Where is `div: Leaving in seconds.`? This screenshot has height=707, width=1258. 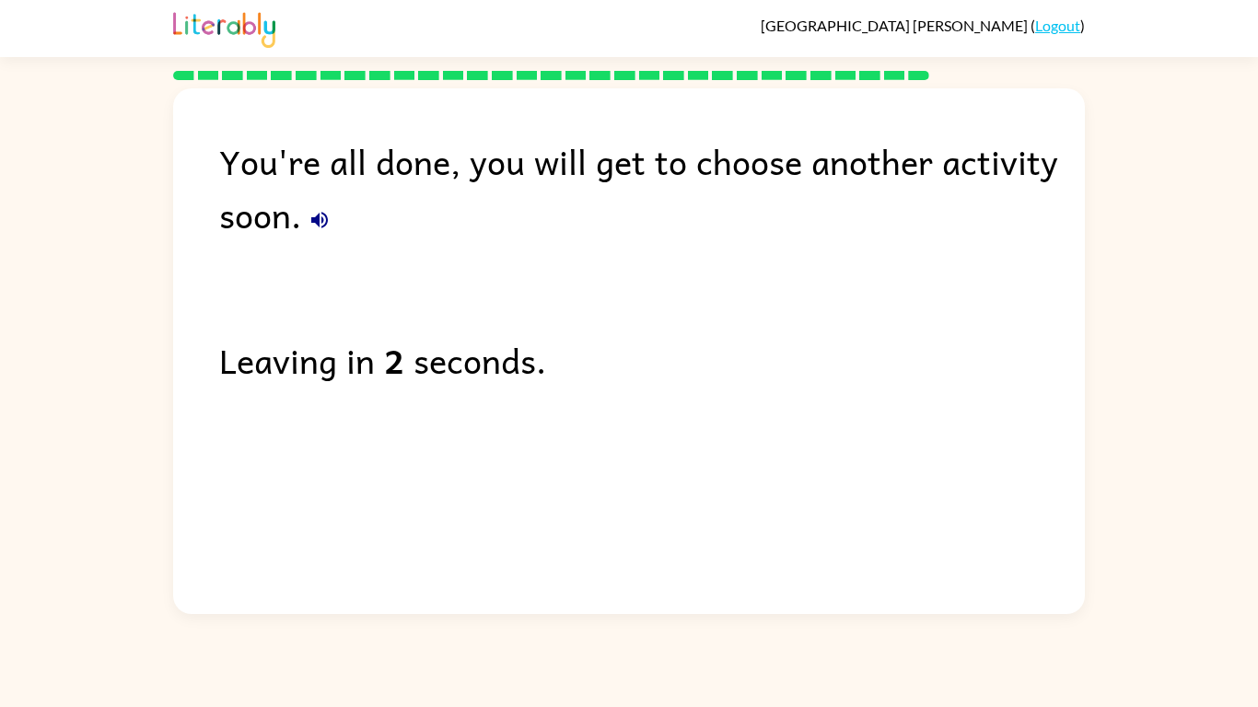 div: Leaving in seconds. is located at coordinates (652, 360).